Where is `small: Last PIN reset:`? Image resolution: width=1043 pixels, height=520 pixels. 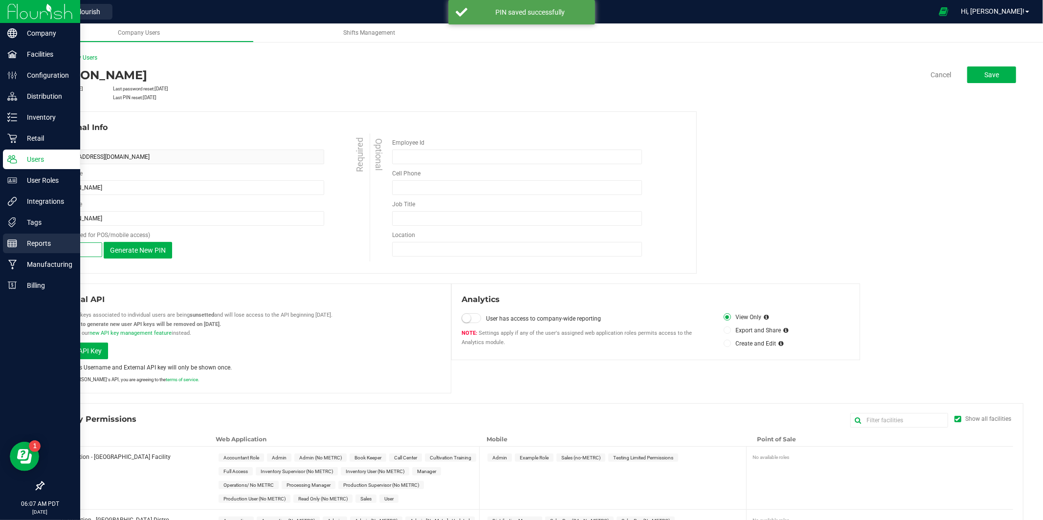 small: Last PIN reset: is located at coordinates (135, 97).